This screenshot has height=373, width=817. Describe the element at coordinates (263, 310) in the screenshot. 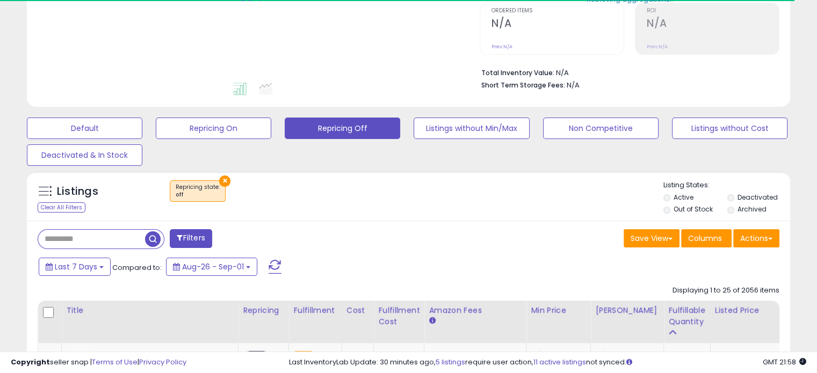

I see `div: Repricing` at that location.